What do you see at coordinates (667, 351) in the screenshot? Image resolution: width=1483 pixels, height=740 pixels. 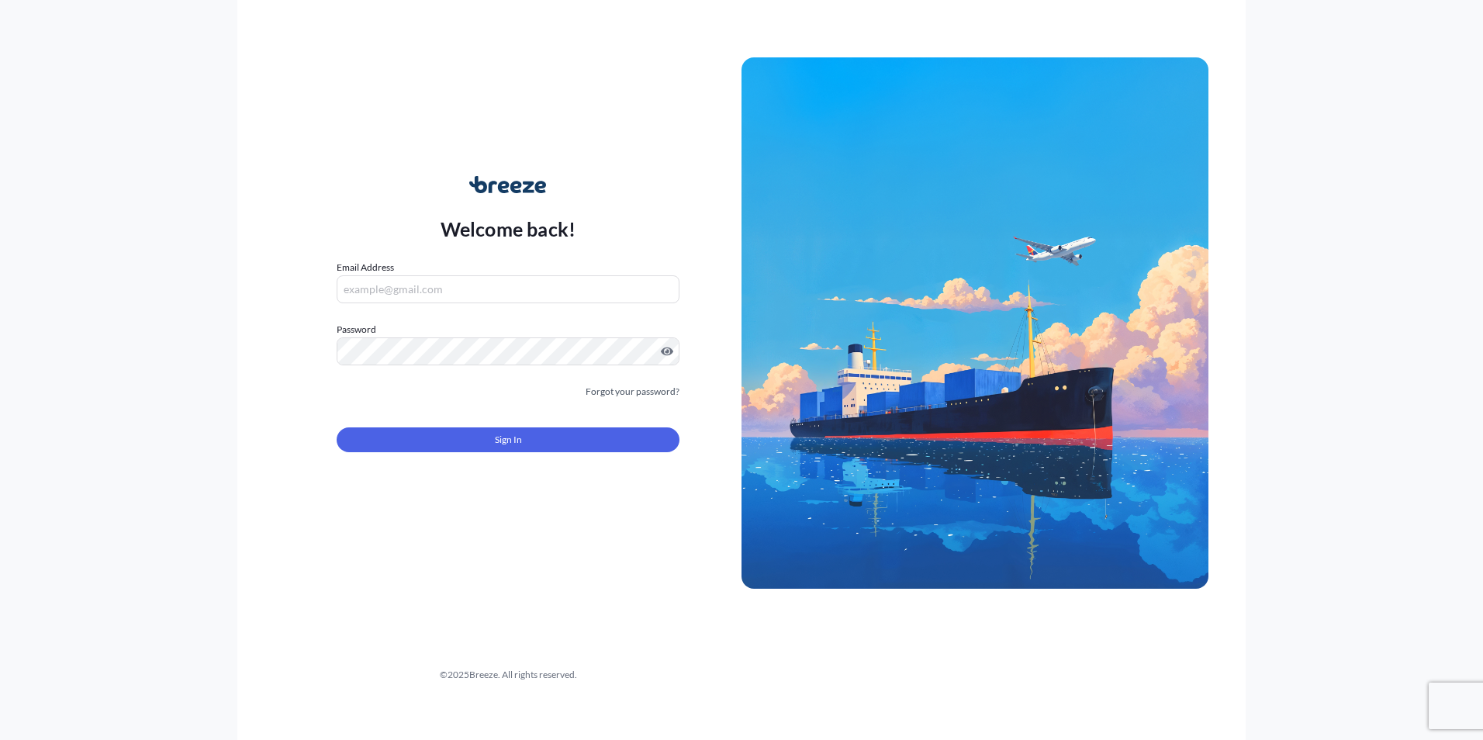 I see `button: Show password` at bounding box center [667, 351].